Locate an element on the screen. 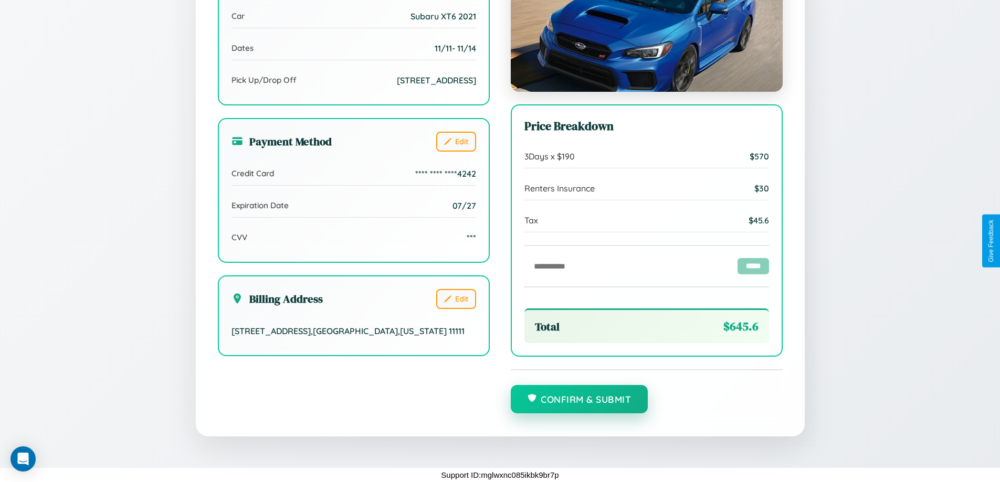 The width and height of the screenshot is (1000, 482). span: Subaru XT6 2021 is located at coordinates (443, 16).